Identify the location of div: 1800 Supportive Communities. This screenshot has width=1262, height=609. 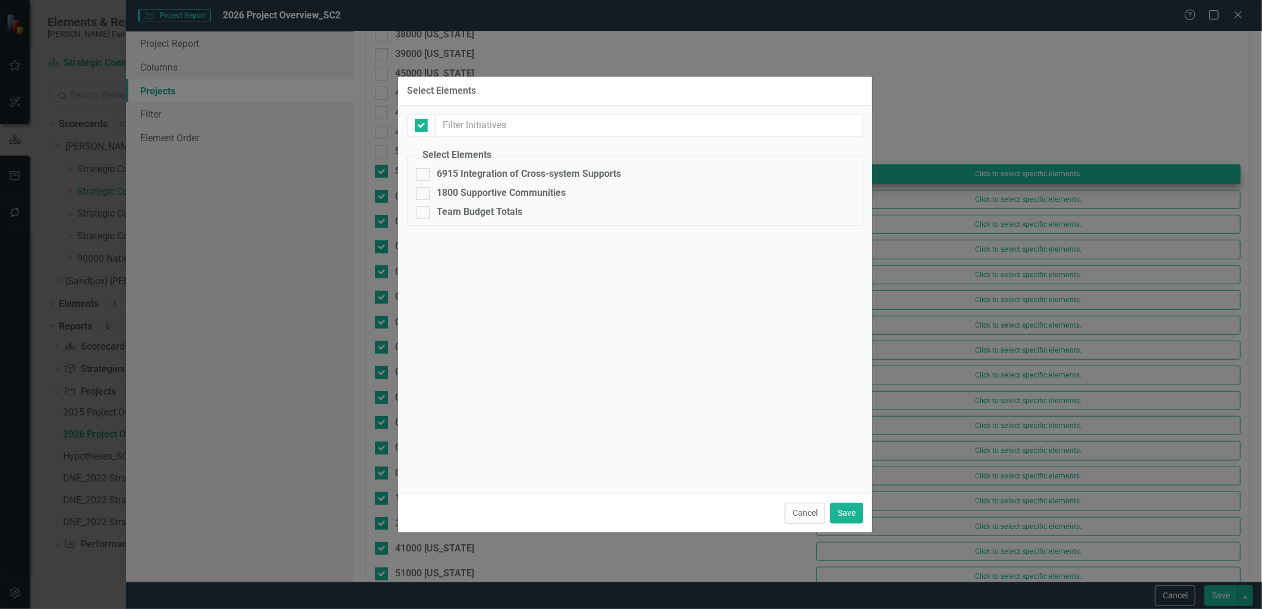
(501, 193).